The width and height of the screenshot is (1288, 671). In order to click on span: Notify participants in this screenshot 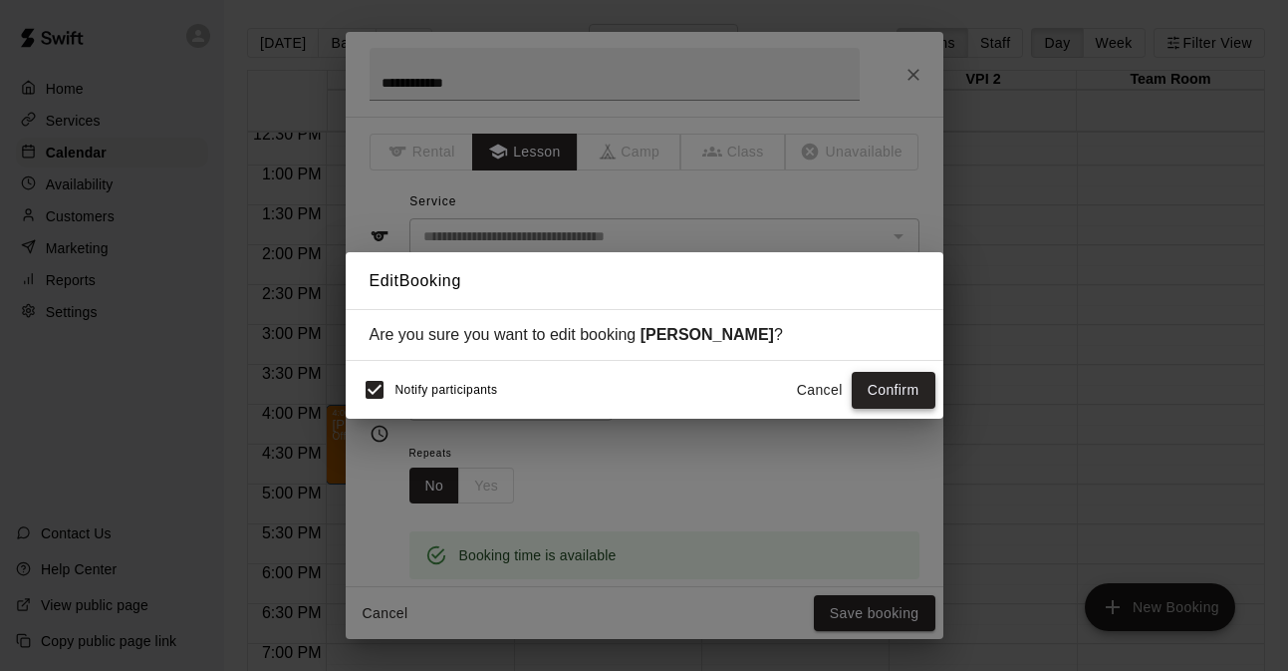, I will do `click(446, 391)`.